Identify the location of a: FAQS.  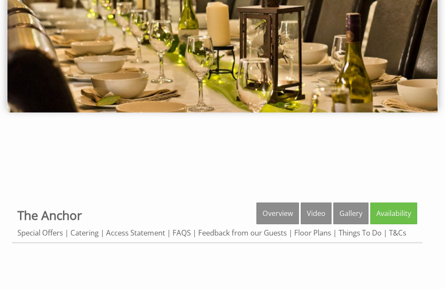
(181, 232).